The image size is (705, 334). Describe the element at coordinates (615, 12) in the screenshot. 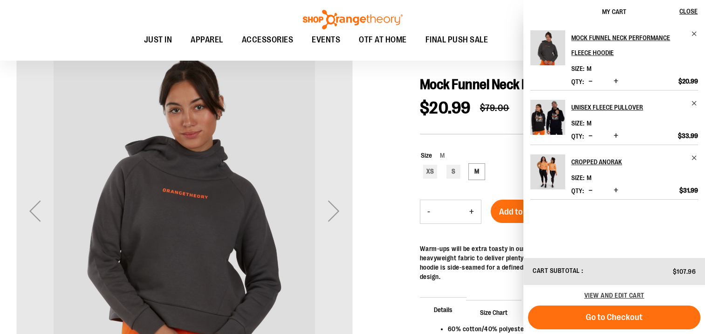

I see `span: My Cart` at that location.